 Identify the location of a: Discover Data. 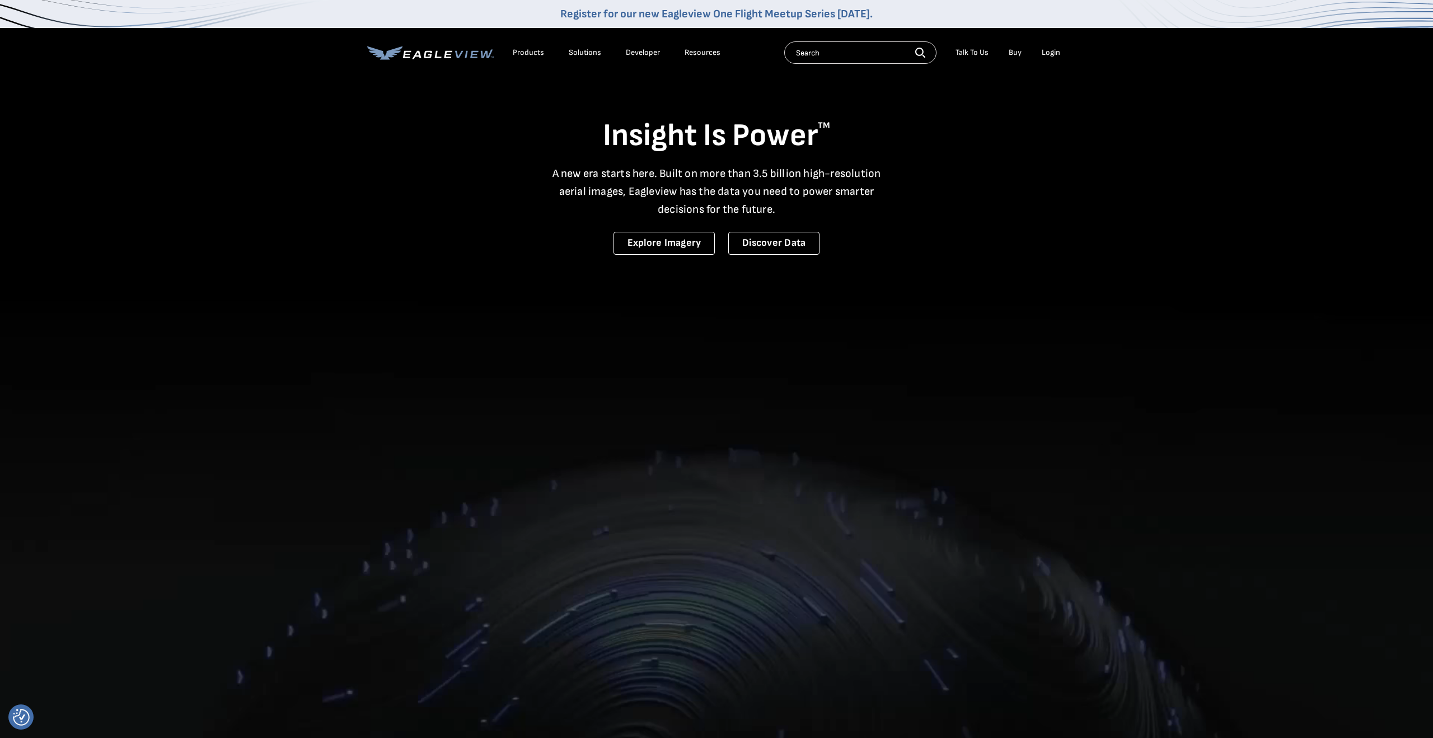
(774, 243).